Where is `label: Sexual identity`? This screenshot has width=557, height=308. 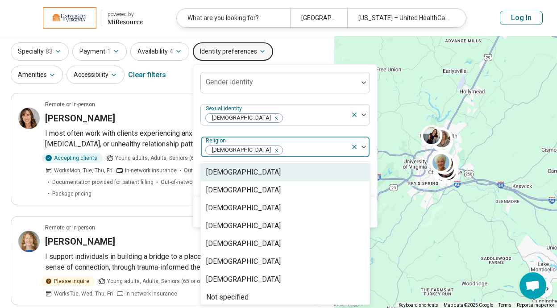
label: Sexual identity is located at coordinates (224, 108).